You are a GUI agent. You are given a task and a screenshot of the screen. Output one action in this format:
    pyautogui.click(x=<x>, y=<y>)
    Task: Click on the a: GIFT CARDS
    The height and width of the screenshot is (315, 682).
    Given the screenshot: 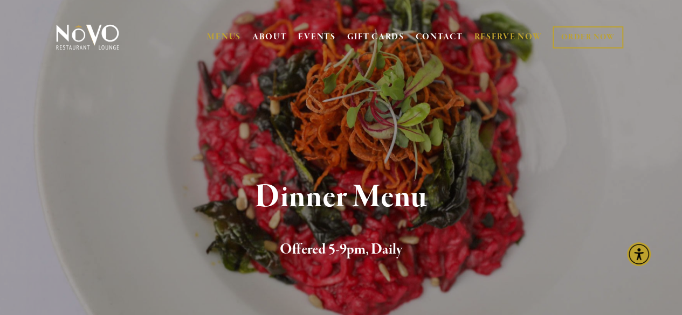 What is the action you would take?
    pyautogui.click(x=376, y=37)
    